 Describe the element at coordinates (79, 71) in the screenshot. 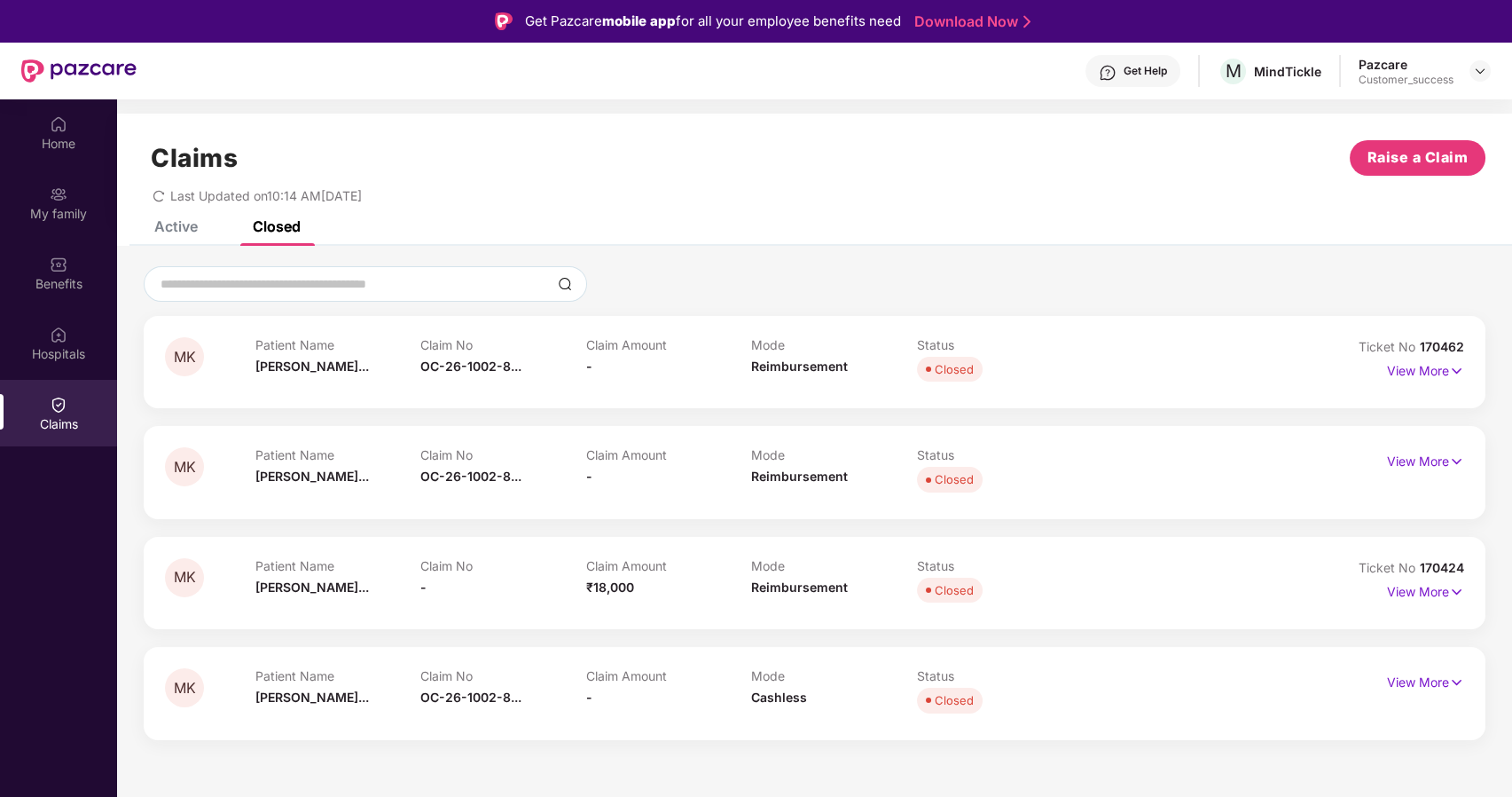

I see `img: New Pazcare Logo` at that location.